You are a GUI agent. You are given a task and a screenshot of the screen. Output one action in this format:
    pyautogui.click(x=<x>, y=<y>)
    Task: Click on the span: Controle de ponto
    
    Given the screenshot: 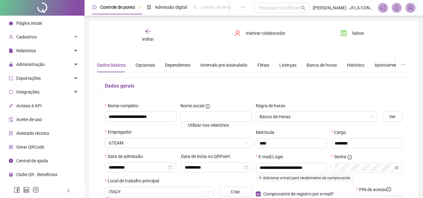 What is the action you would take?
    pyautogui.click(x=117, y=7)
    